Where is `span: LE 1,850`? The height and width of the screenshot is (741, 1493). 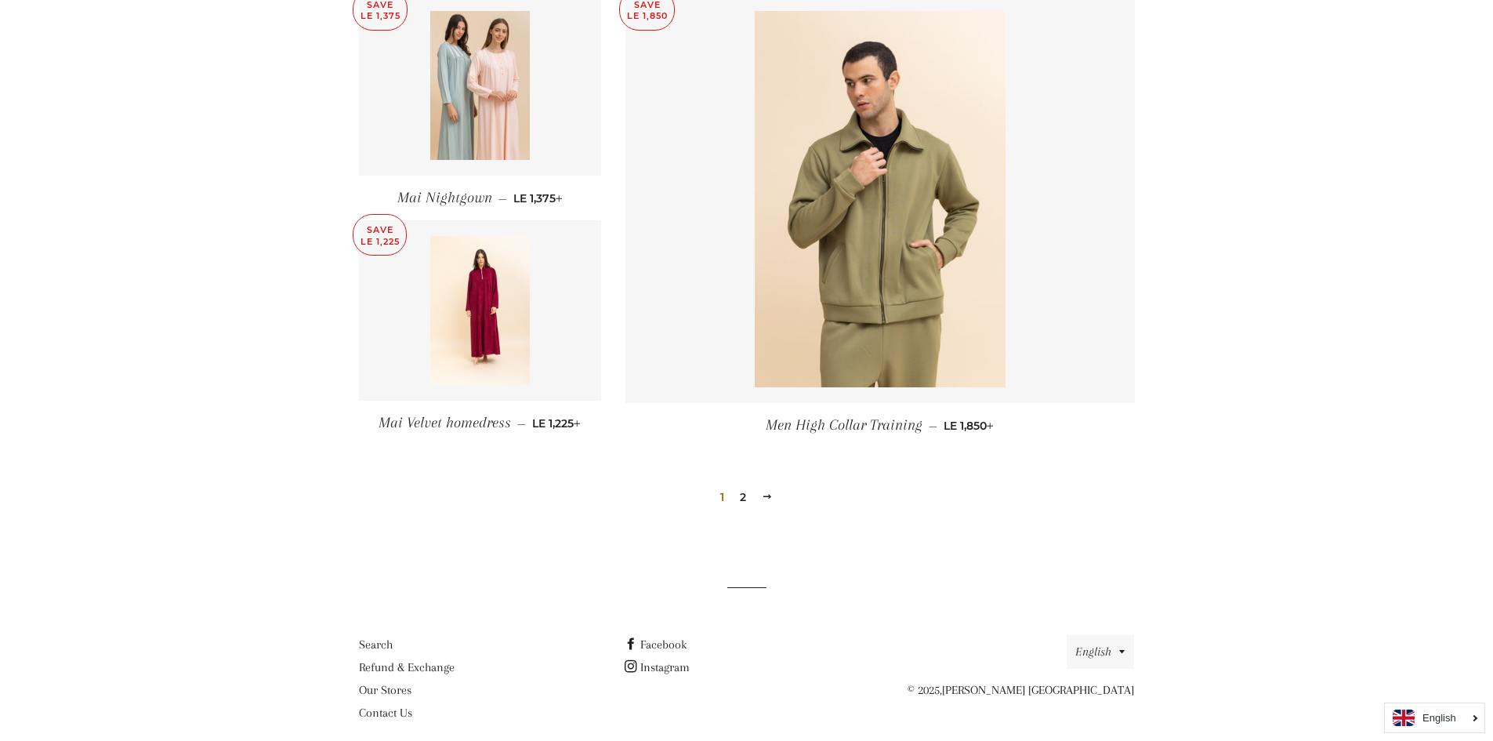 span: LE 1,850 is located at coordinates (969, 426).